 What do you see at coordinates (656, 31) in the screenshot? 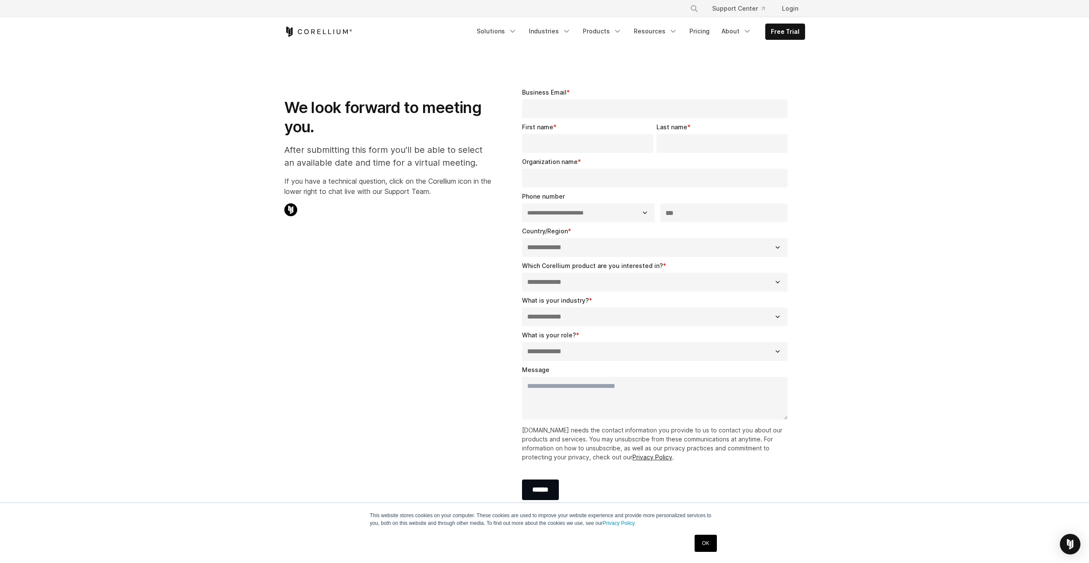
I see `a: Resources` at bounding box center [656, 31].